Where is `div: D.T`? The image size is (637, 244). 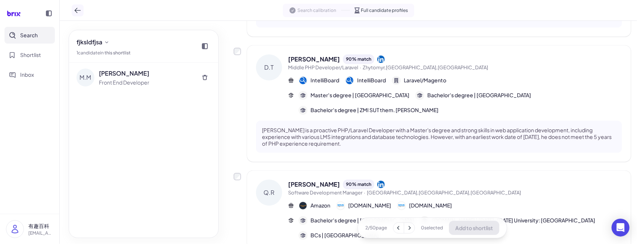 div: D.T is located at coordinates (269, 68).